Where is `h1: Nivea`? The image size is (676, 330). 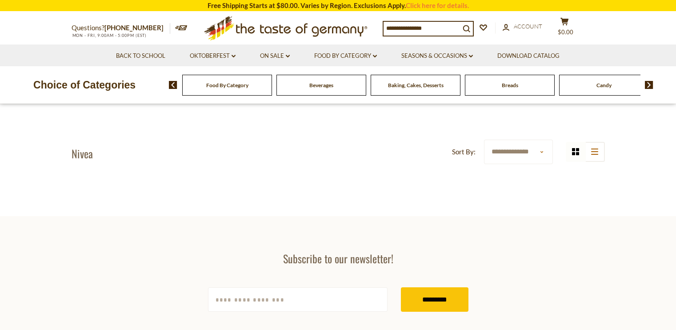
h1: Nivea is located at coordinates (82, 153).